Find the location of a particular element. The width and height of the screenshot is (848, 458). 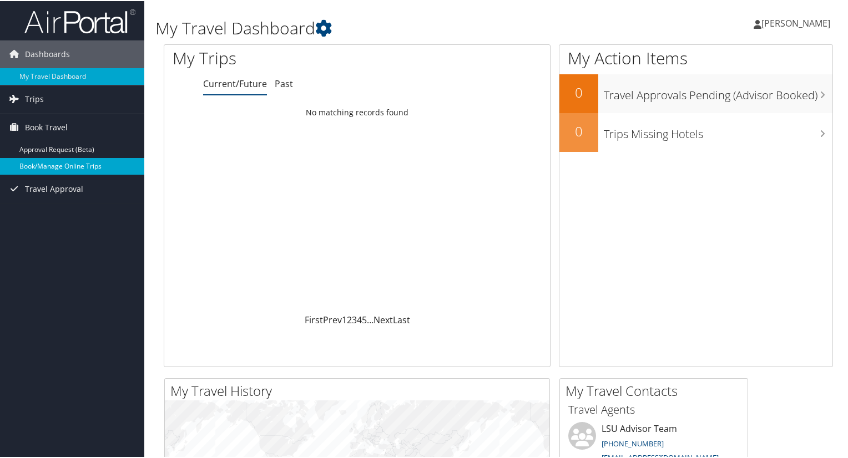

a: 2 is located at coordinates (349, 319).